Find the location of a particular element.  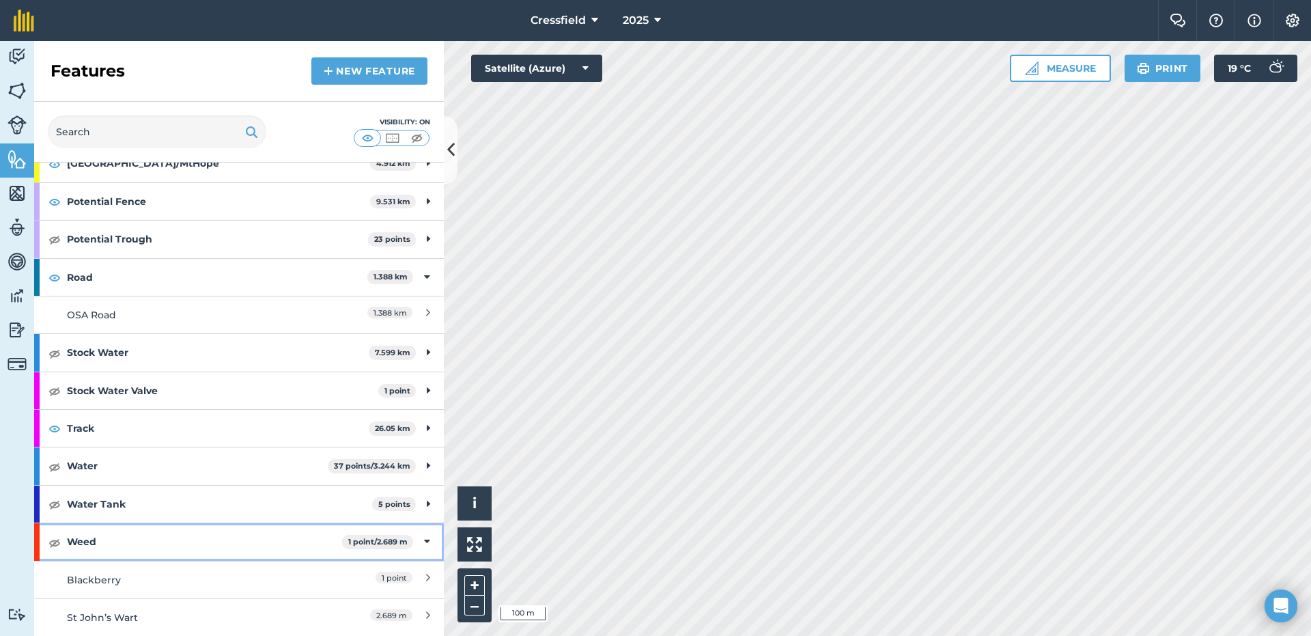

div: Potential Trough23 points is located at coordinates (239, 239).